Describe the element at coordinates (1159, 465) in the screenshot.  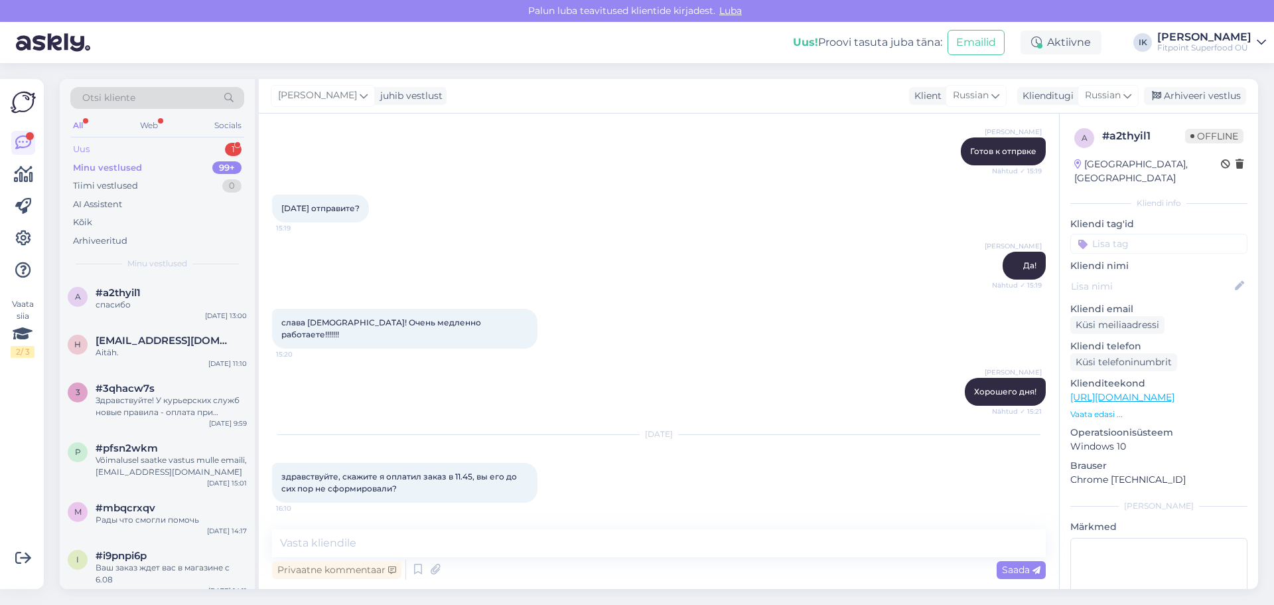
I see `p: Brauser` at that location.